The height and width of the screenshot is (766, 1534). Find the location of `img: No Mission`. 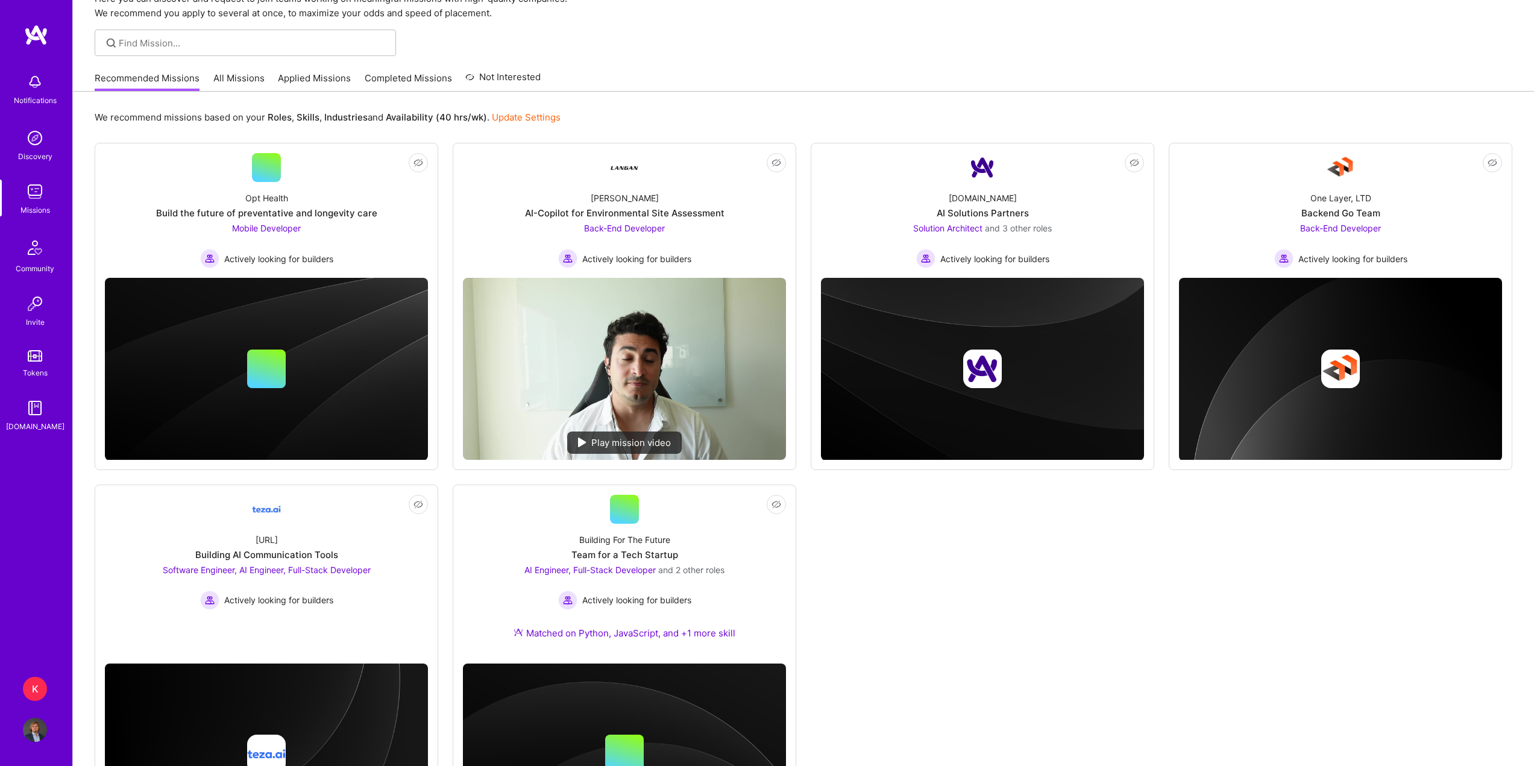

img: No Mission is located at coordinates (624, 369).